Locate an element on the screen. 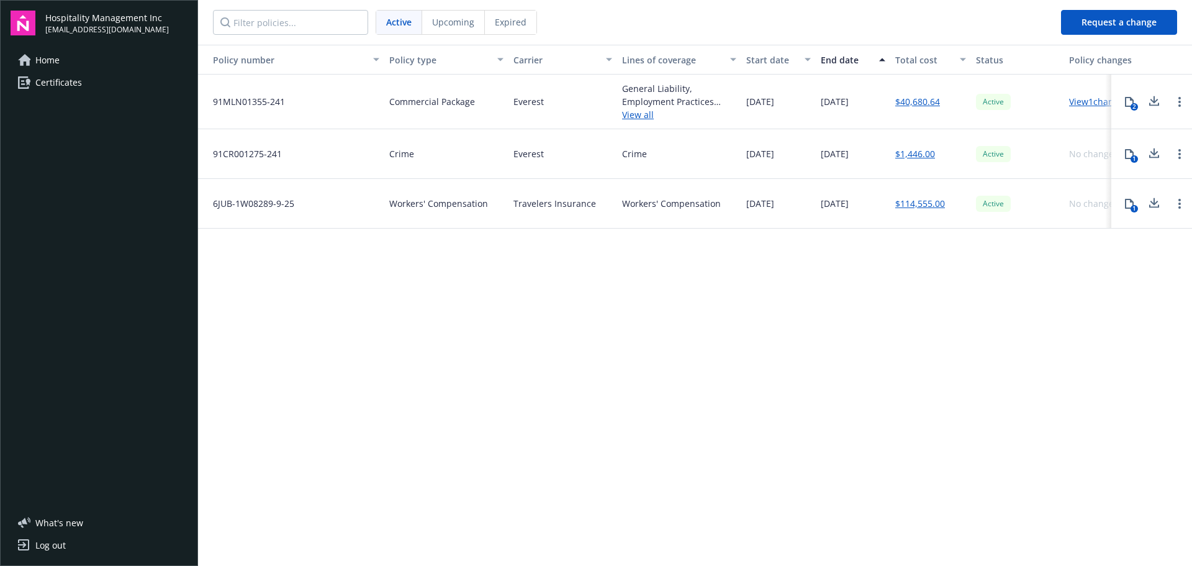 The width and height of the screenshot is (1192, 566). span: Hospitality Management Inc is located at coordinates (107, 17).